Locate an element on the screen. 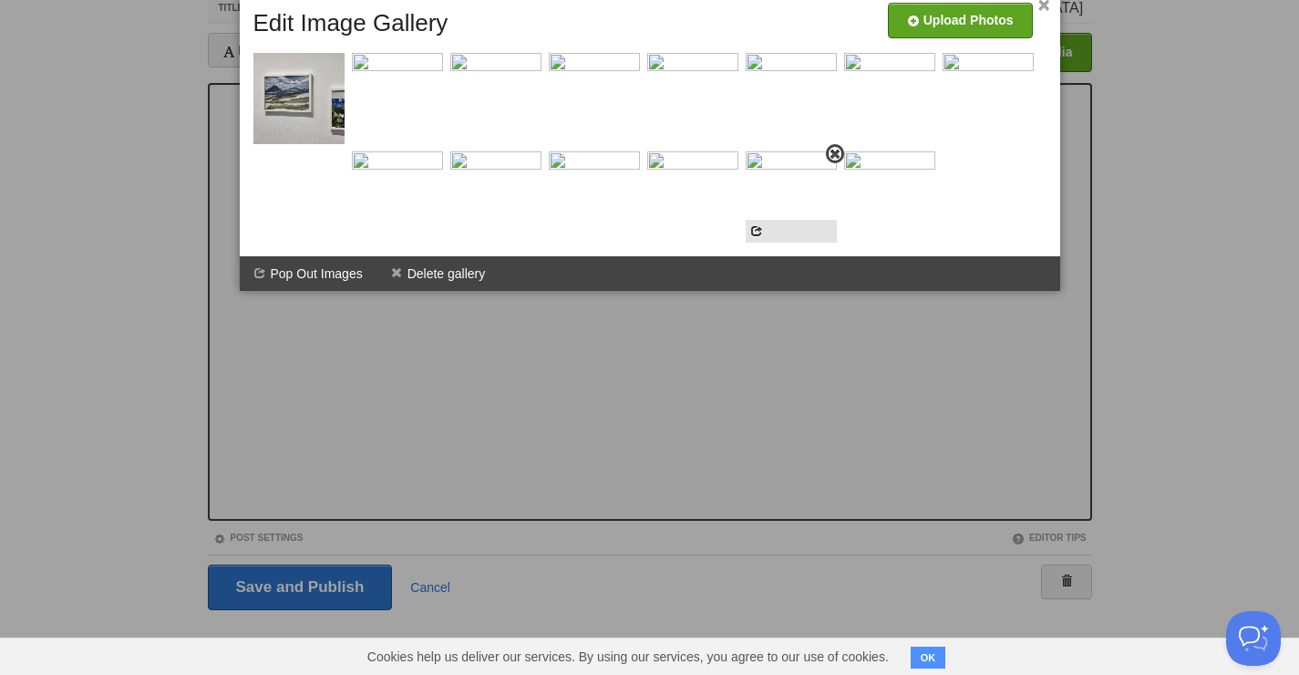 This screenshot has height=675, width=1299. img: thumb_EndangeredIceShadownstallation_2025_.png is located at coordinates (496, 98).